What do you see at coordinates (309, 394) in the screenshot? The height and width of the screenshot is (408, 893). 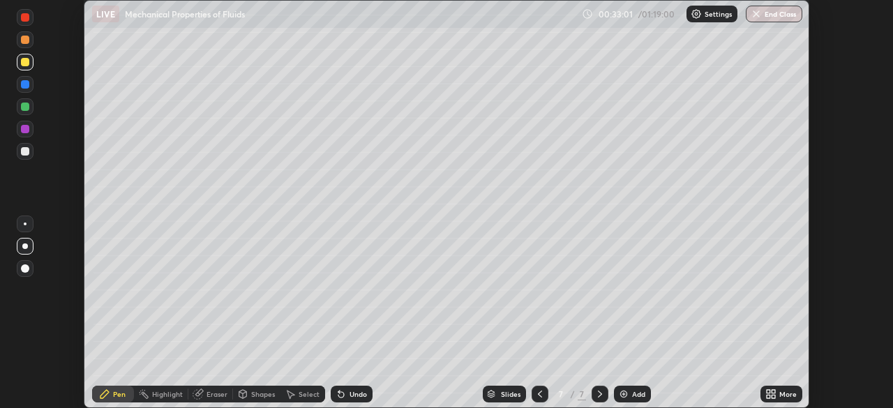 I see `div: Select` at bounding box center [309, 394].